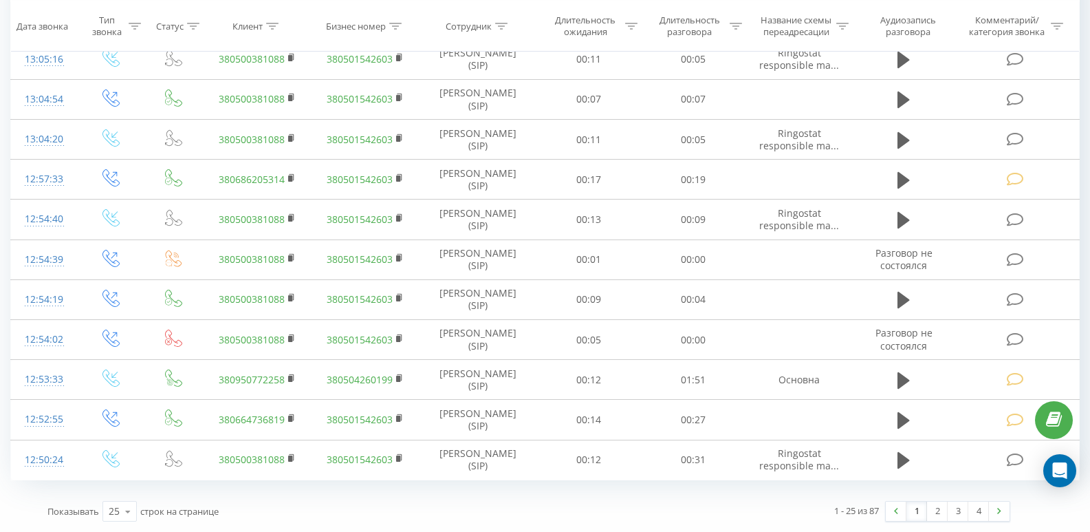 This screenshot has height=532, width=1090. What do you see at coordinates (252, 419) in the screenshot?
I see `a: 380664736819` at bounding box center [252, 419].